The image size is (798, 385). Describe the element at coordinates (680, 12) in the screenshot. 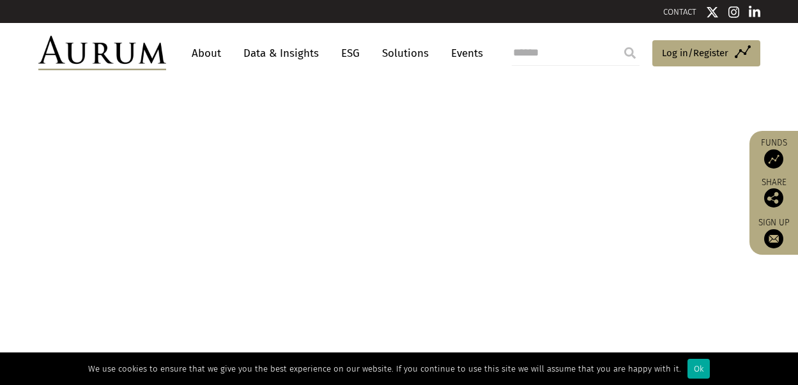

I see `a: CONTACT` at that location.